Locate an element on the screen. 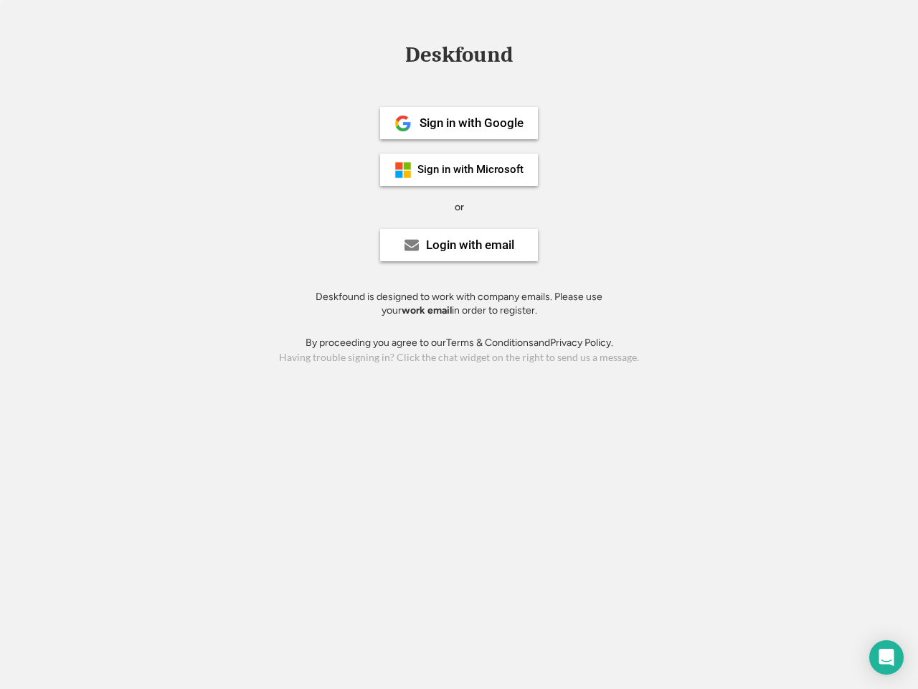 Image resolution: width=918 pixels, height=689 pixels. img: ms-symbollockup_mssymbol_19.png is located at coordinates (403, 170).